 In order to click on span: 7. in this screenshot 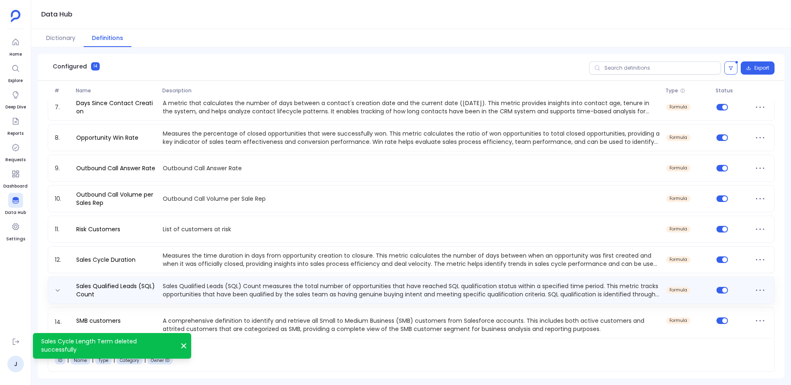, I will do `click(62, 107)`.